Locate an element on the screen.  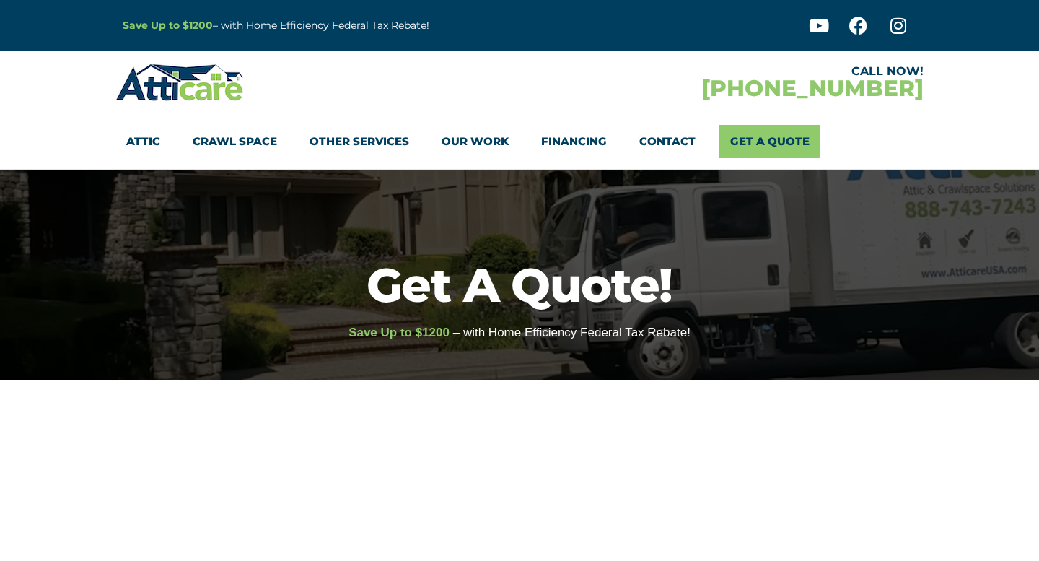
a: Get A Quote is located at coordinates (770, 141).